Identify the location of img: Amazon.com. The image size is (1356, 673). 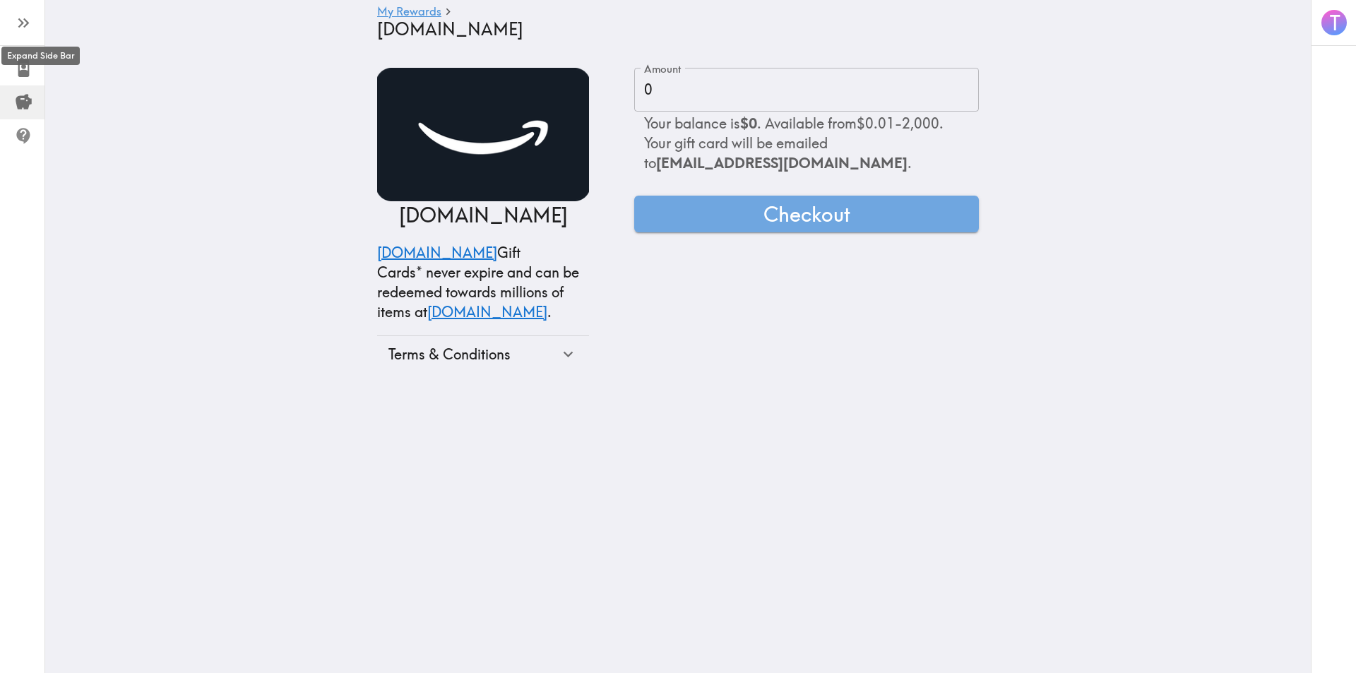
(483, 134).